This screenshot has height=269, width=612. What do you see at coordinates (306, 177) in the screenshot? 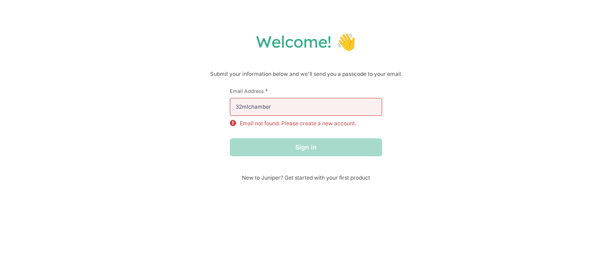
I see `span: New to Juniper? Get started with your first product` at bounding box center [306, 177].